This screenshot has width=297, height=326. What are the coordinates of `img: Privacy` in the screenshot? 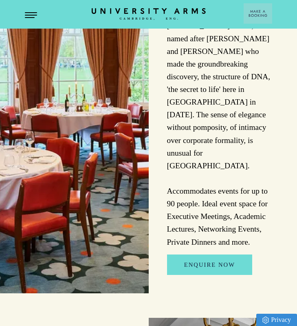 It's located at (266, 319).